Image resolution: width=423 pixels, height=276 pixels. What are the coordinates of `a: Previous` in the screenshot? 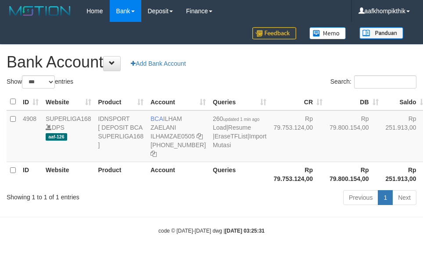 It's located at (360, 198).